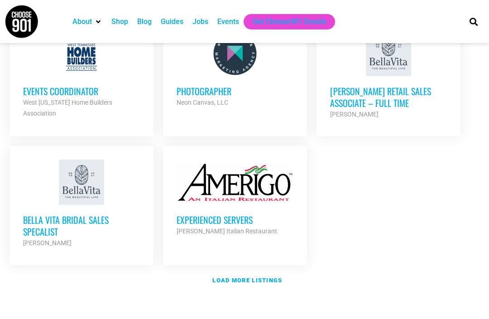  Describe the element at coordinates (120, 22) in the screenshot. I see `div: Shop` at that location.